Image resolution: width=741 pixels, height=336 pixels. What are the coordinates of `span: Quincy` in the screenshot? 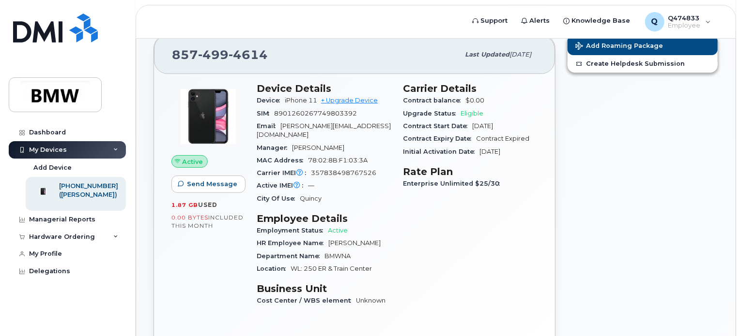 It's located at (310, 198).